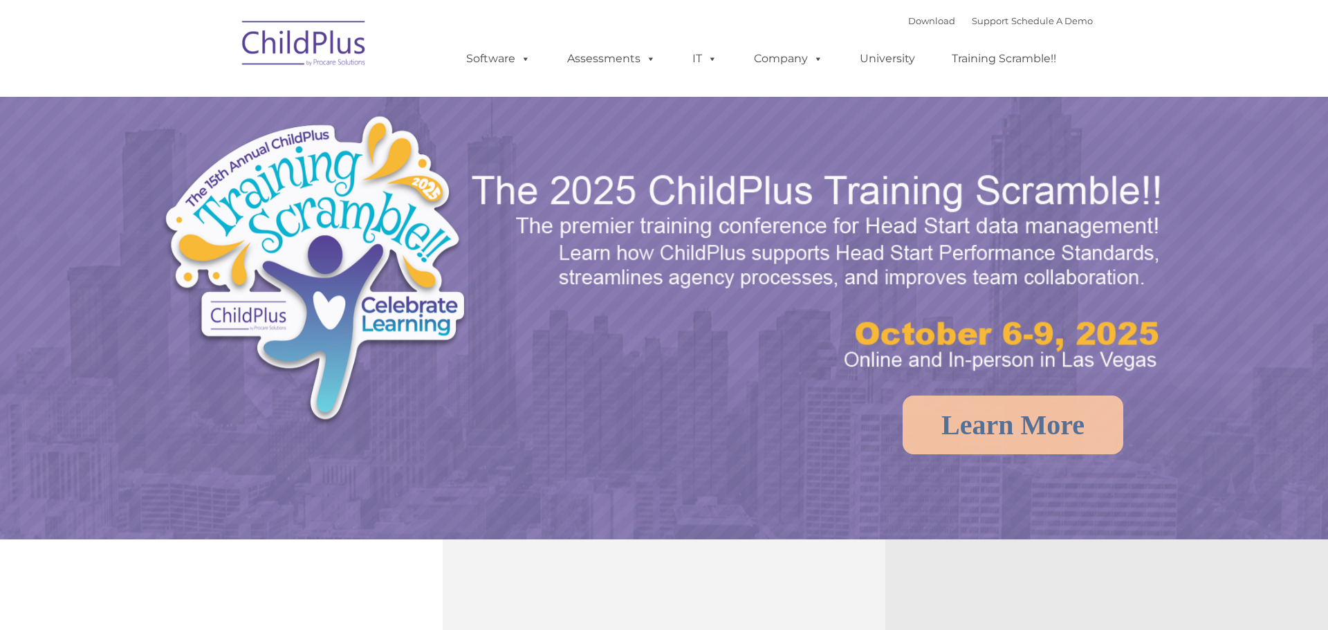  What do you see at coordinates (304, 46) in the screenshot?
I see `img: ChildPlus by Procare Solutions` at bounding box center [304, 46].